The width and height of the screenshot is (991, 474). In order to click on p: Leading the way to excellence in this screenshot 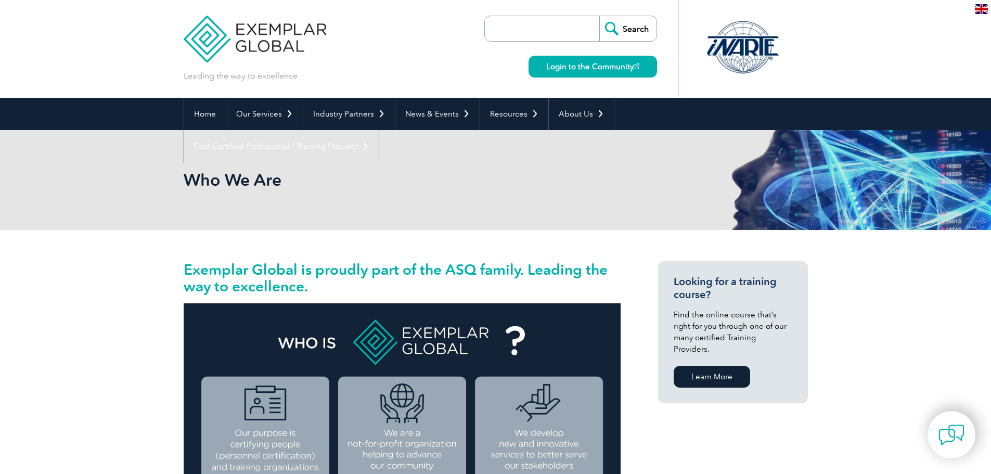, I will do `click(240, 76)`.